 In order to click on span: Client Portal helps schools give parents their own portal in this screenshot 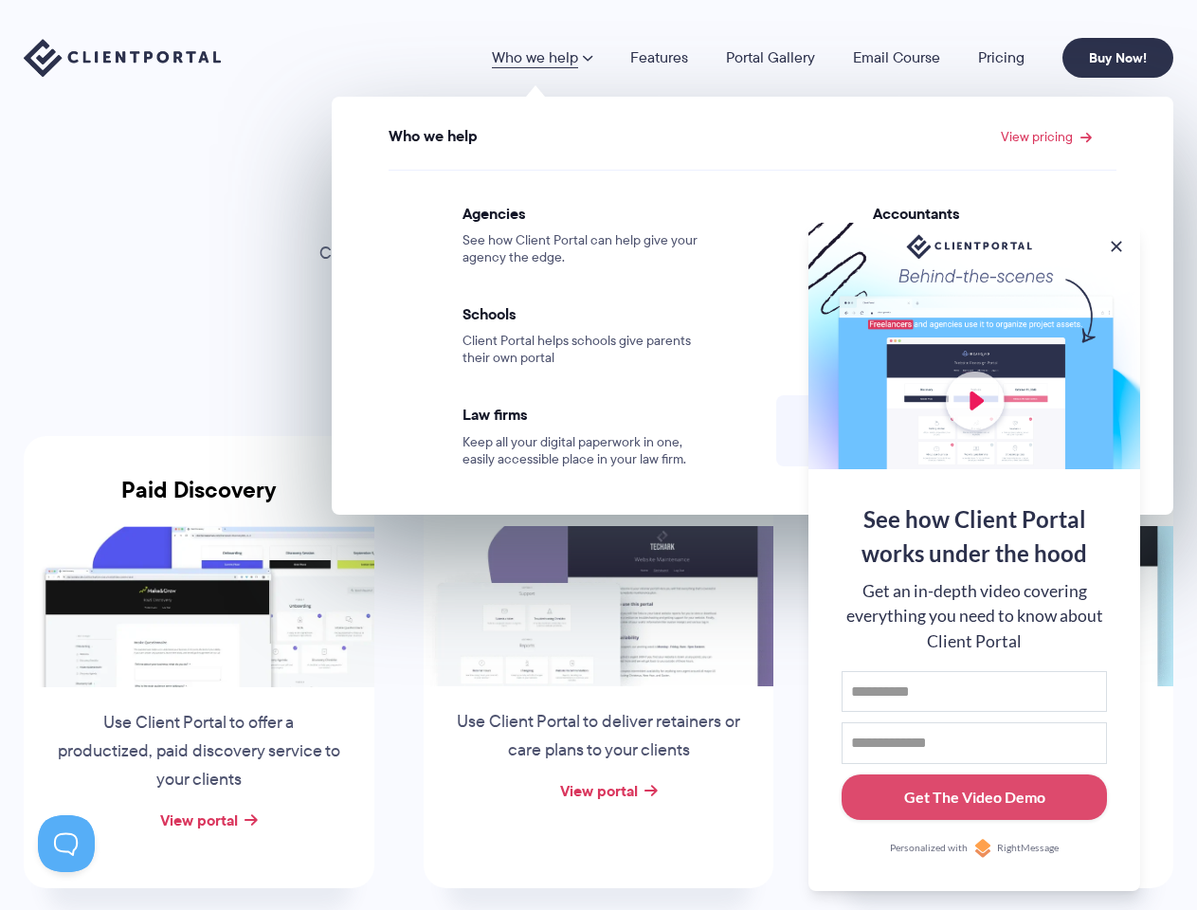, I will do `click(584, 350)`.